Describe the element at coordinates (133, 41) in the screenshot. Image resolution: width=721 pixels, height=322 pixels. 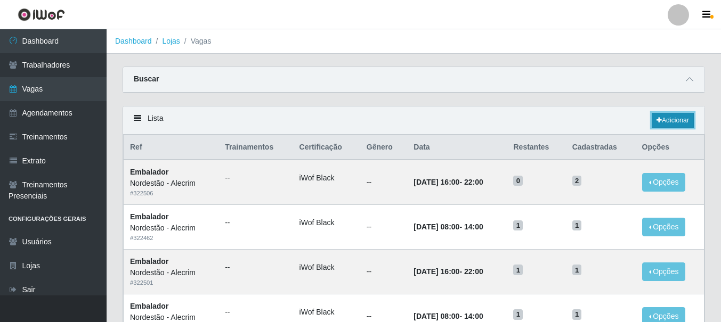
I see `a: Dashboard` at that location.